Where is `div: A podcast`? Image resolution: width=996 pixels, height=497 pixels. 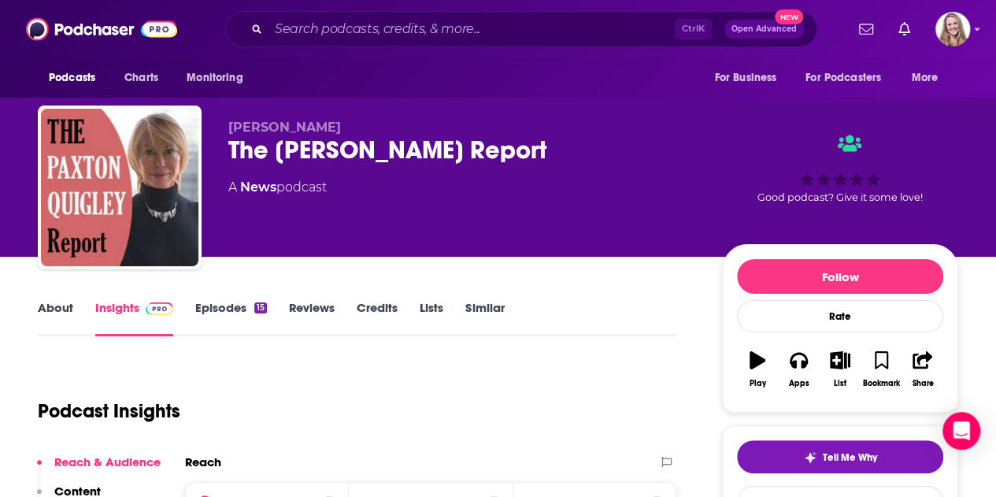
div: A podcast is located at coordinates (277, 187).